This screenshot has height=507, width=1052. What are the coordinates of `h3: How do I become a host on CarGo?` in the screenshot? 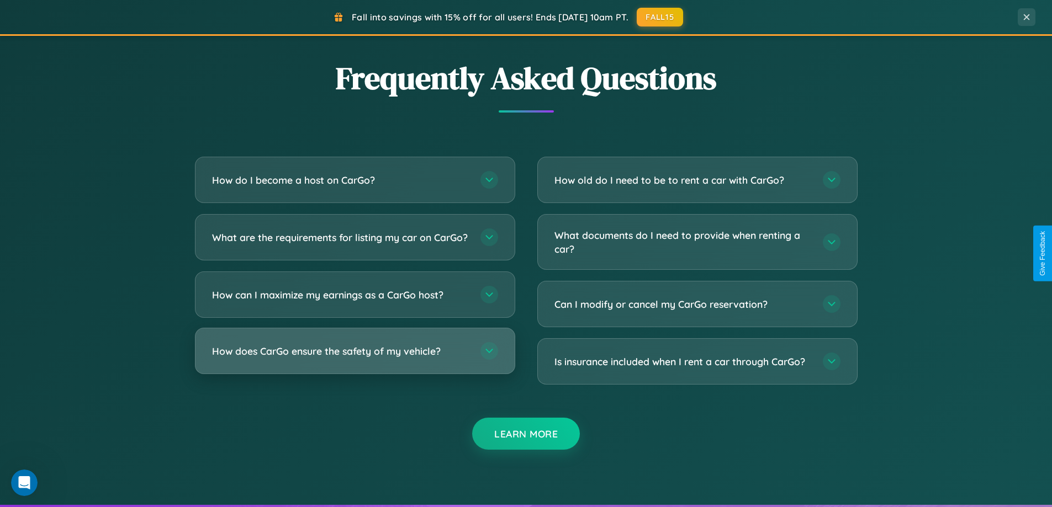 It's located at (341, 180).